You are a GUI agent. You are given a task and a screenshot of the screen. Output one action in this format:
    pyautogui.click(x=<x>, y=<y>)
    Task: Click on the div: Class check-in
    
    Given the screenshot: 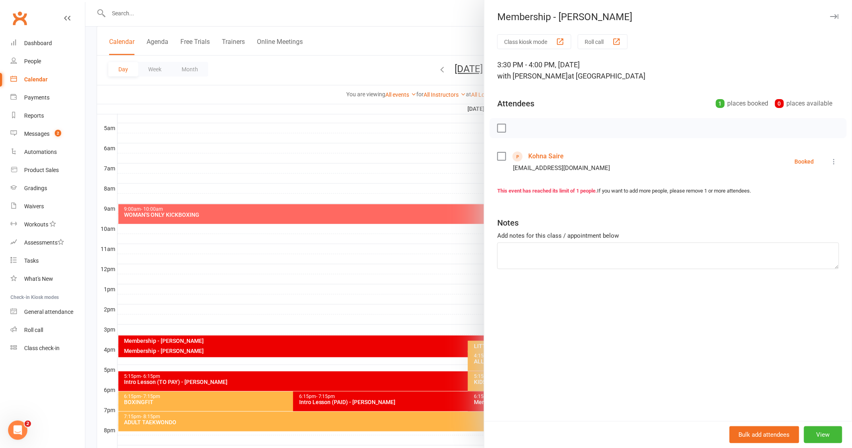 What is the action you would take?
    pyautogui.click(x=42, y=348)
    